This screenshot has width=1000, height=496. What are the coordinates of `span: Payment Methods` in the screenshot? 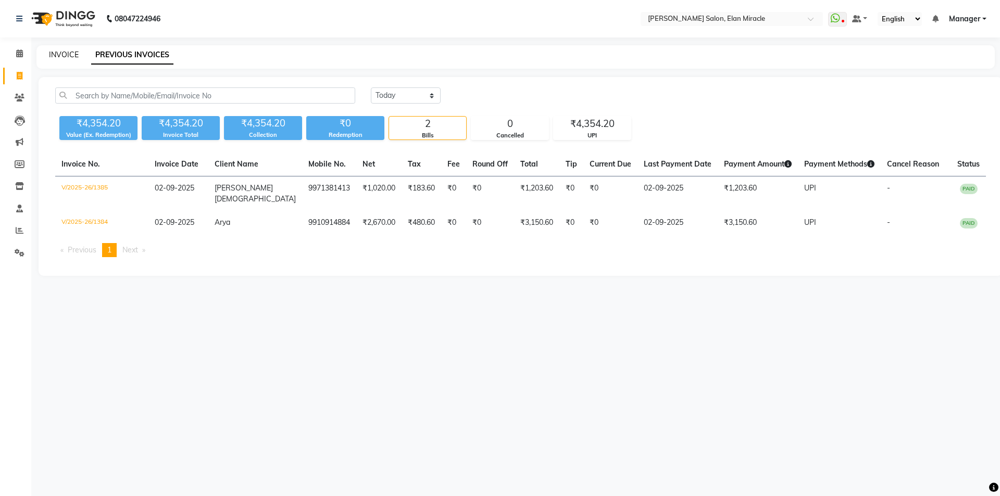 It's located at (839, 164).